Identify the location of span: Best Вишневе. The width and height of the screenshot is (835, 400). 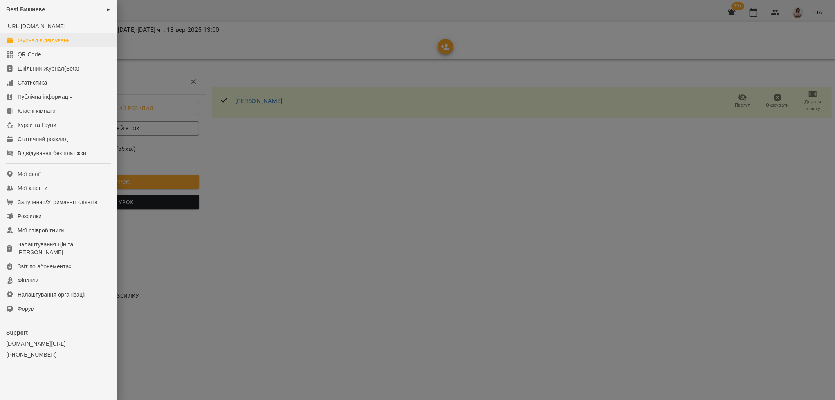
(25, 9).